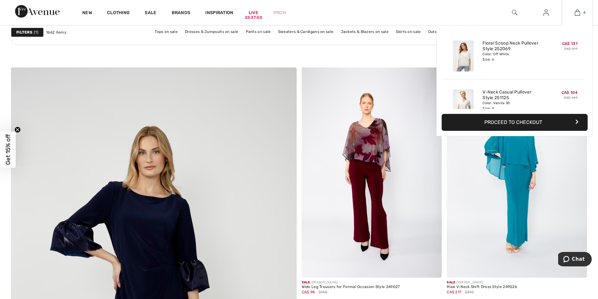 This screenshot has height=299, width=598. Describe the element at coordinates (323, 292) in the screenshot. I see `span: $140` at that location.